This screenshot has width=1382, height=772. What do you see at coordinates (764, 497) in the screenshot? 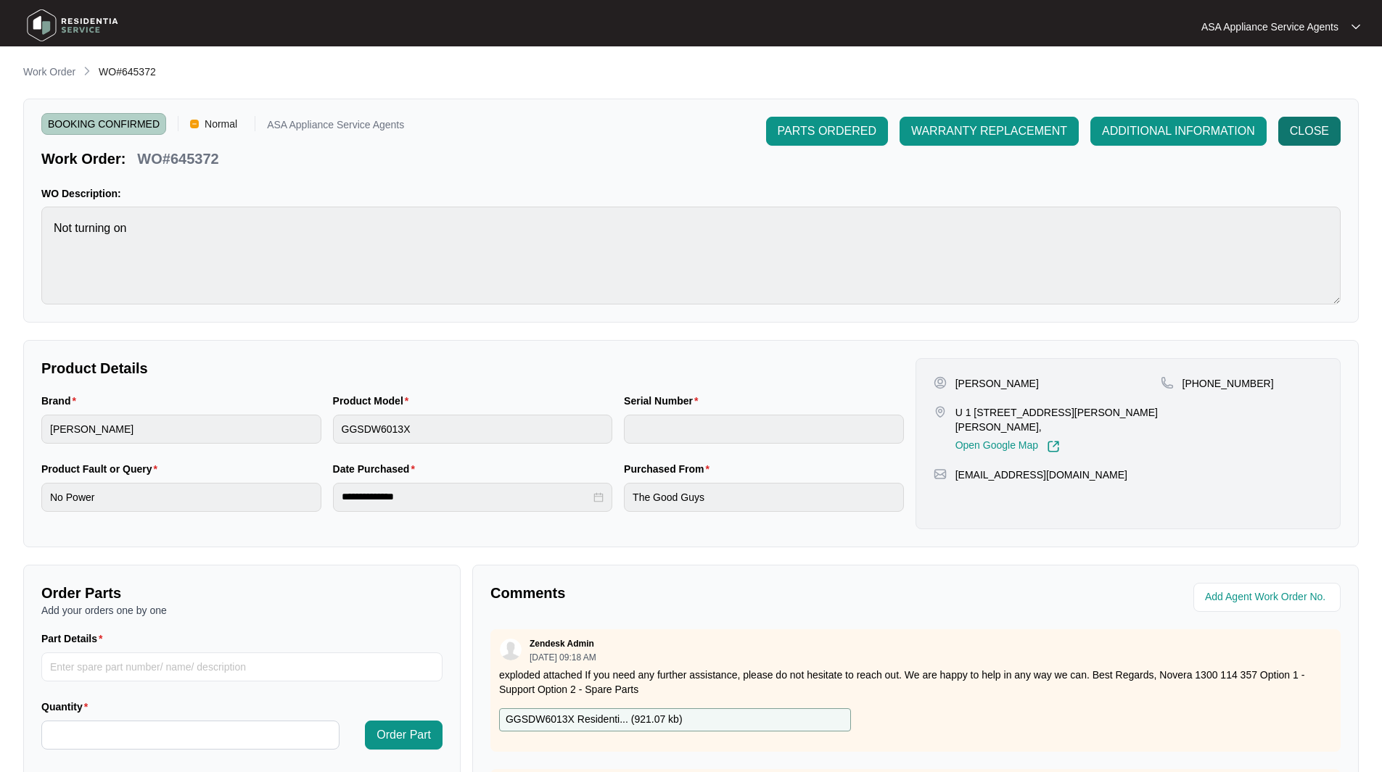
I see `input: Purchased From` at bounding box center [764, 497].